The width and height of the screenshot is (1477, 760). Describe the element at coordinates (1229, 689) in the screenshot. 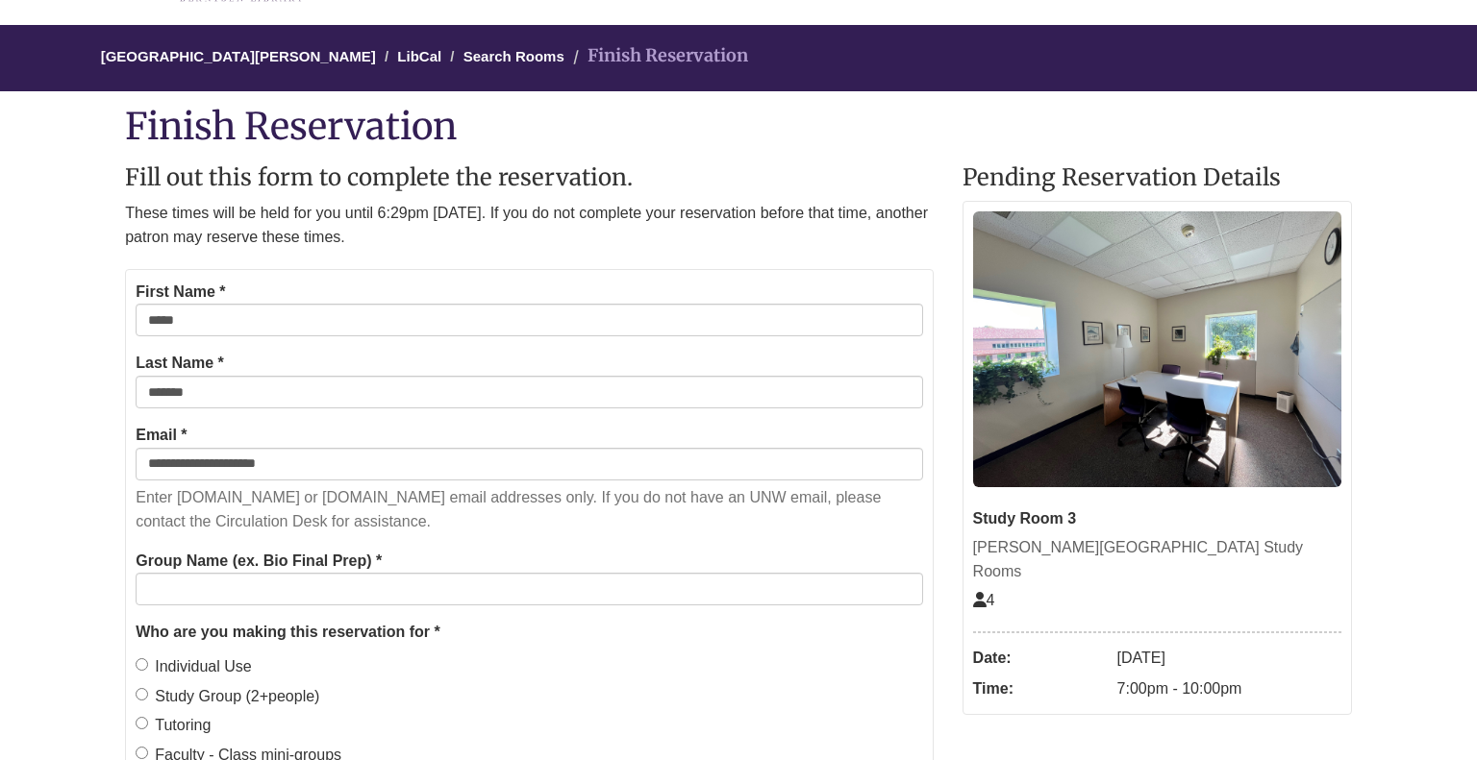

I see `dd: 7:00pm - 10:00pm` at that location.